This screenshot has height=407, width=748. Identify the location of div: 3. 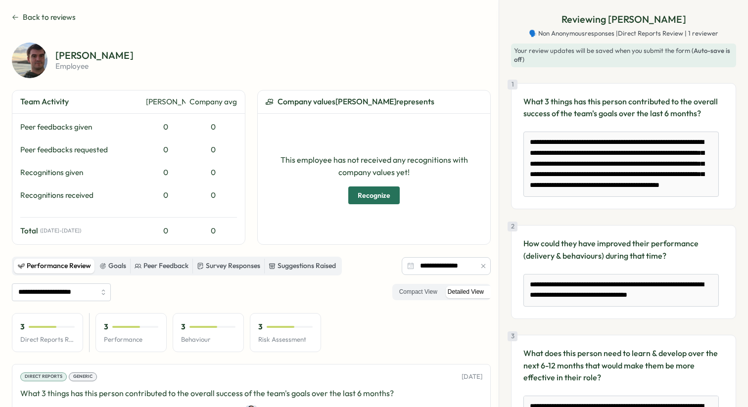
(512, 336).